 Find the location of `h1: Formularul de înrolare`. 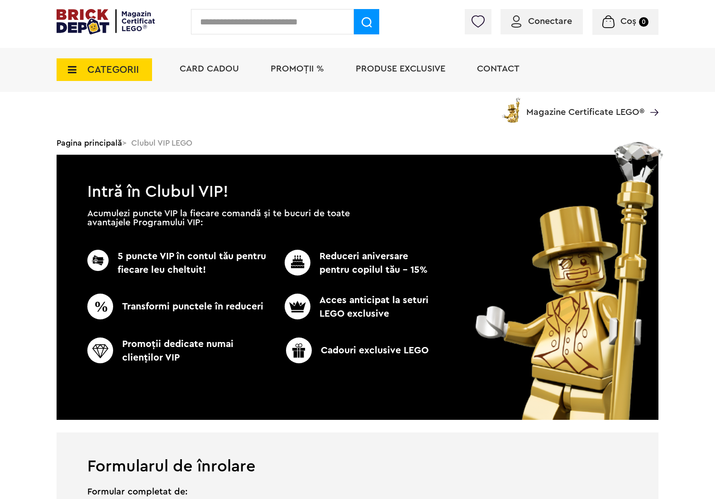

h1: Formularul de înrolare is located at coordinates (358, 454).